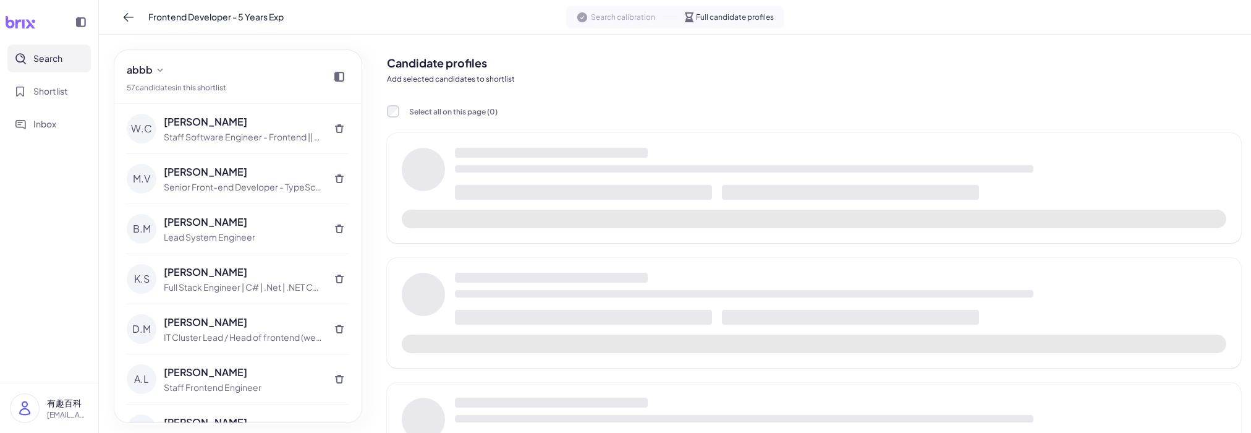 This screenshot has height=433, width=1251. What do you see at coordinates (25, 408) in the screenshot?
I see `img: user_logo.png` at bounding box center [25, 408].